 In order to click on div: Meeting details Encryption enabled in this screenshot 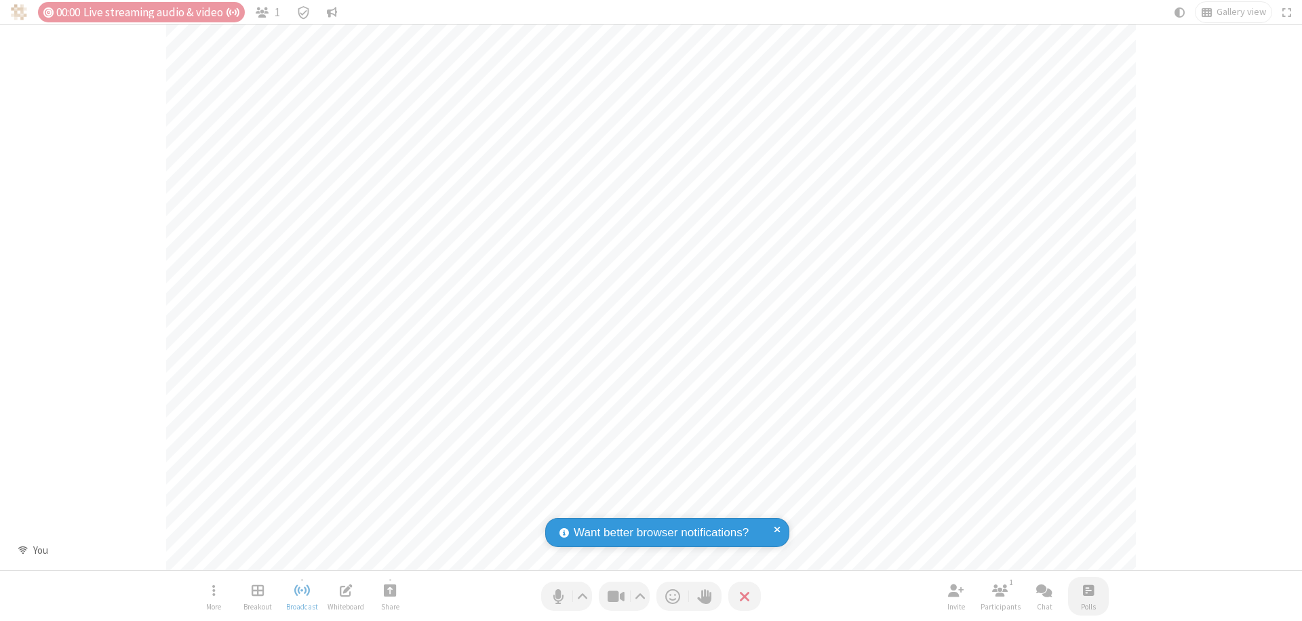, I will do `click(303, 12)`.